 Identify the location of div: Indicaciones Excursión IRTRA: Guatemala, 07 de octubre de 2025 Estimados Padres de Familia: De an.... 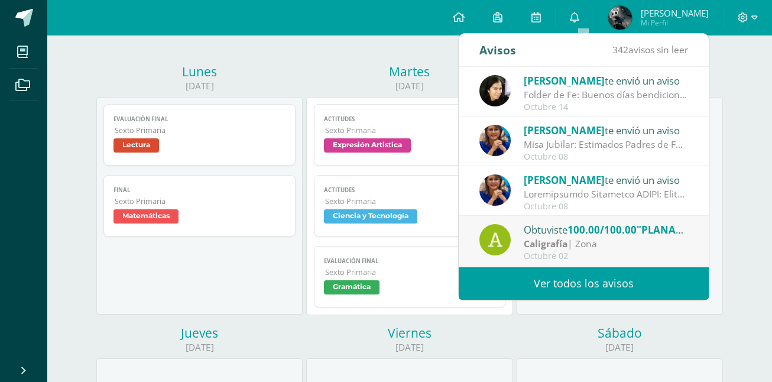
(606, 194).